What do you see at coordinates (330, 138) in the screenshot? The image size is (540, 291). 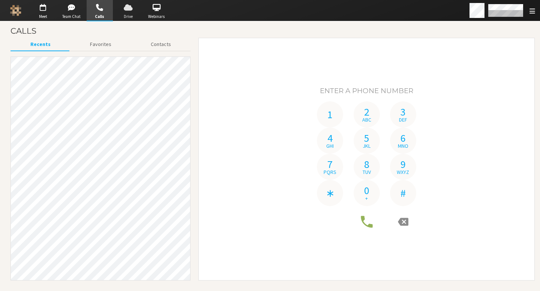 I see `span: 4` at bounding box center [330, 138].